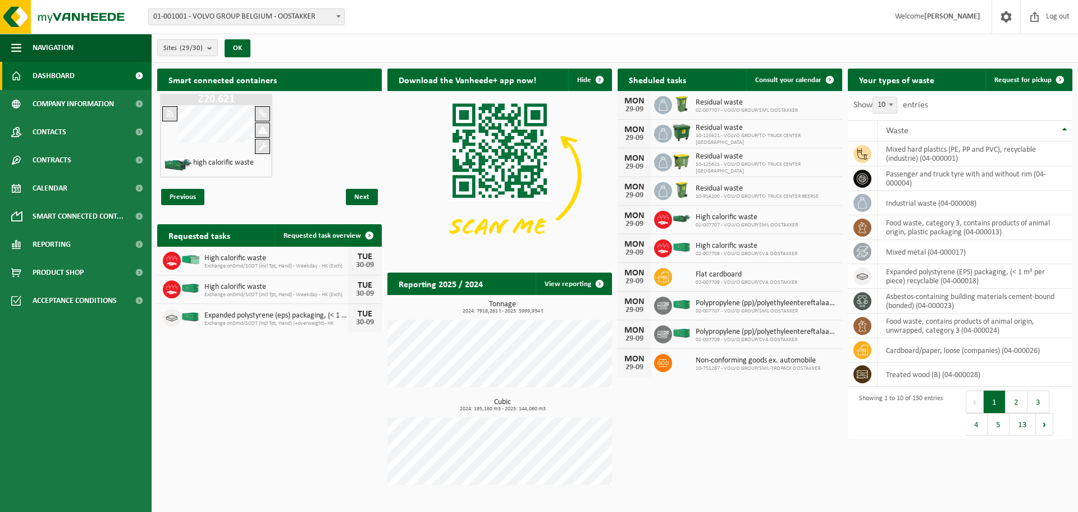 Image resolution: width=1078 pixels, height=512 pixels. I want to click on button: Next, so click(1045, 424).